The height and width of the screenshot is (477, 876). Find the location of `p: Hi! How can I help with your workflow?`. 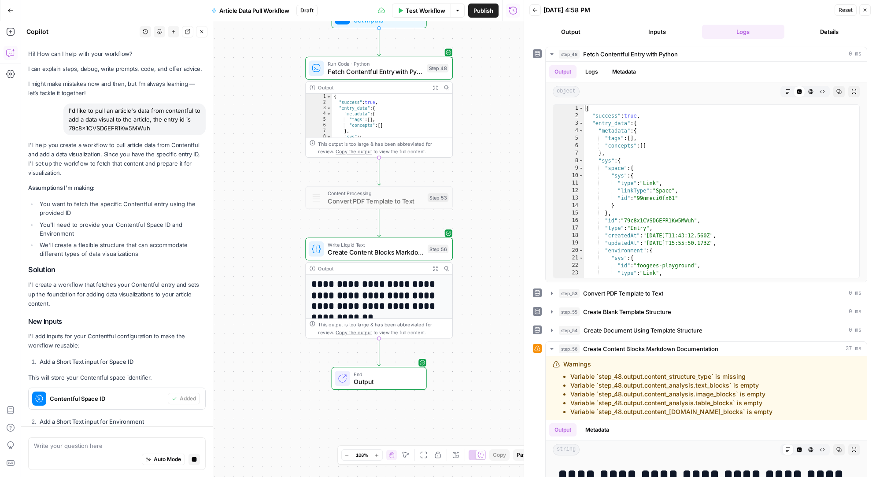

p: Hi! How can I help with your workflow? is located at coordinates (117, 54).